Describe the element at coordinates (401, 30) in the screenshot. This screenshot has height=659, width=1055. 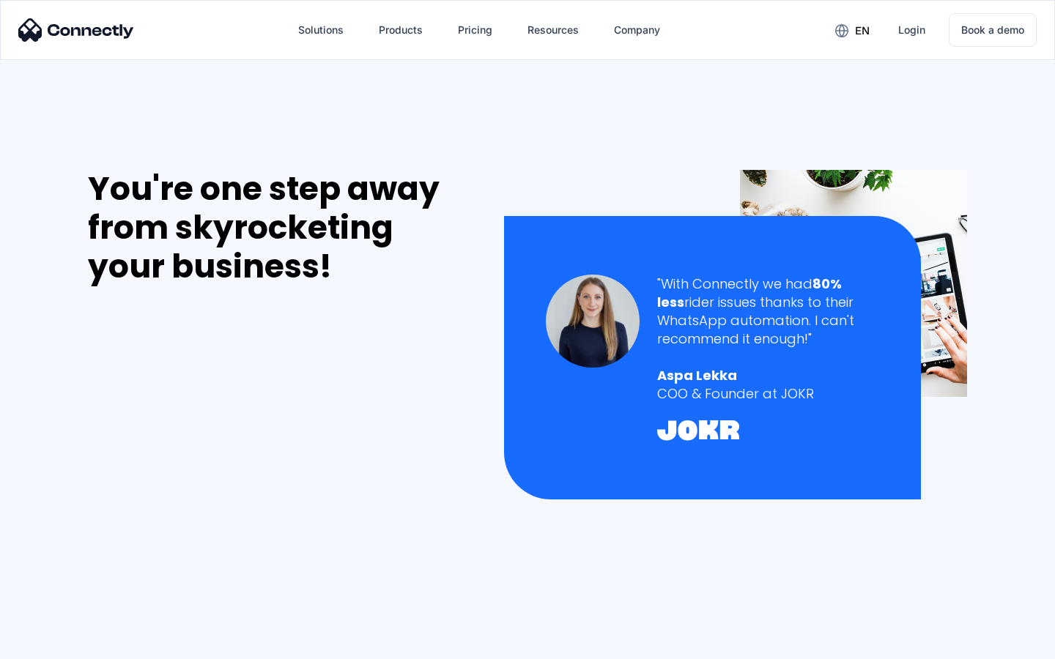
I see `div: Products` at that location.